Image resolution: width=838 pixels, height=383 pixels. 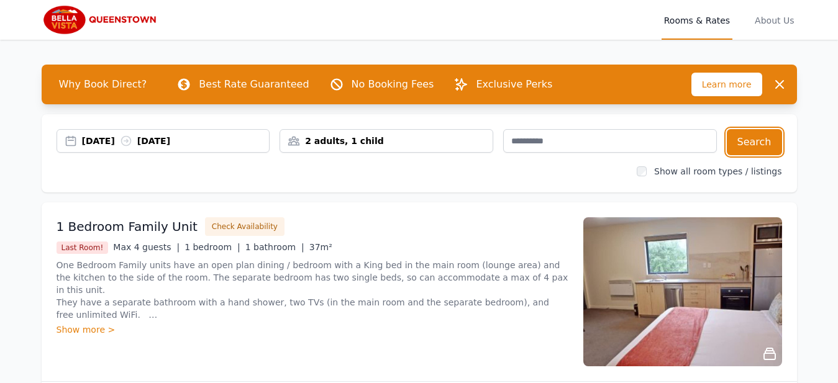 I want to click on div: Show more >, so click(x=312, y=330).